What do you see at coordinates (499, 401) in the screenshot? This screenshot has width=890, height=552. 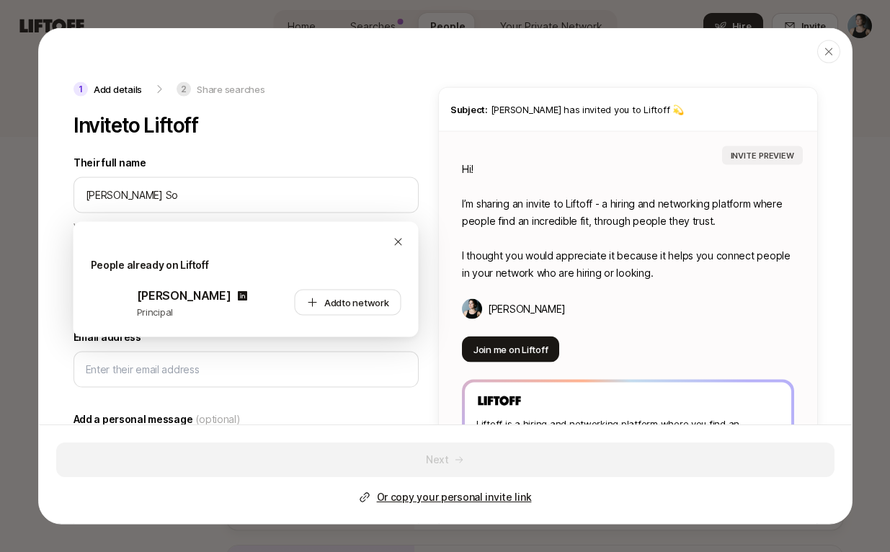 I see `img: Liftoff Logo` at bounding box center [499, 401].